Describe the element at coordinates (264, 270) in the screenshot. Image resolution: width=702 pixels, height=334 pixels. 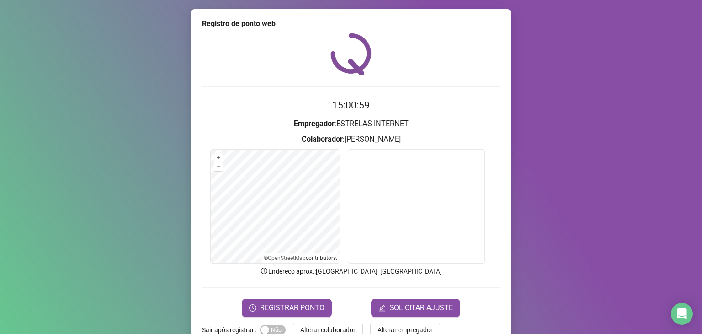
I see `span: info-circle` at that location.